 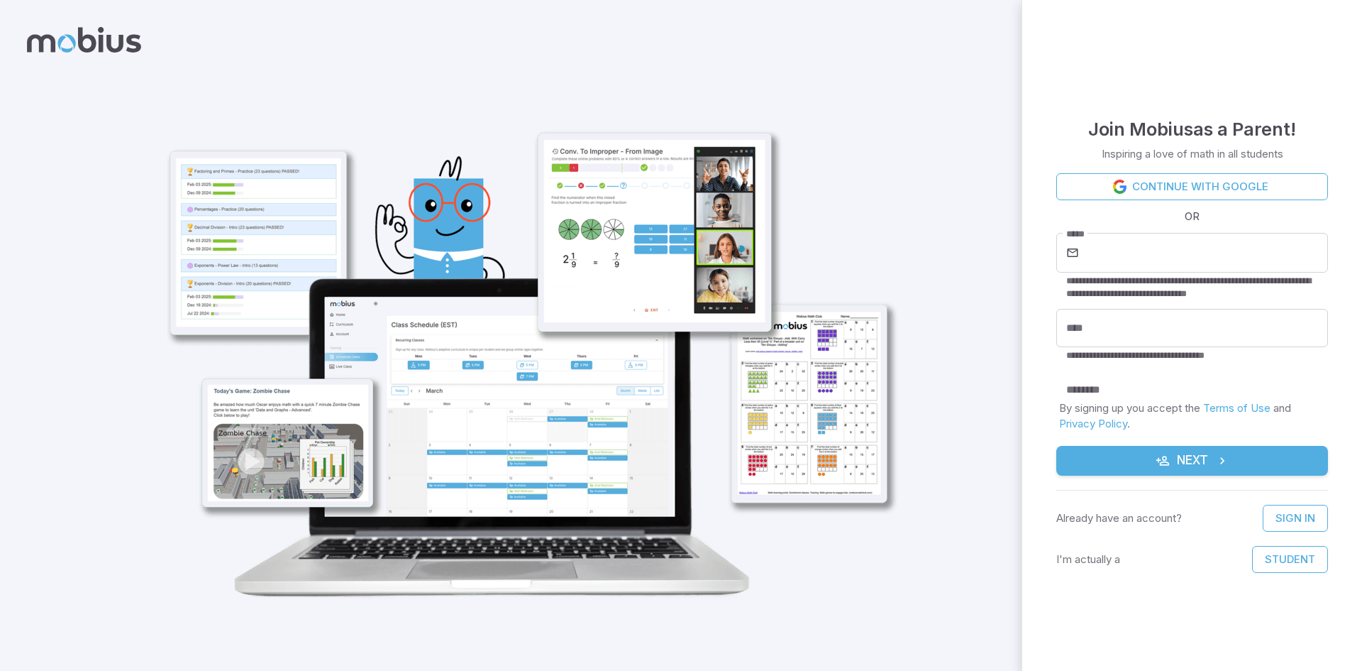 What do you see at coordinates (1296, 518) in the screenshot?
I see `a: Sign In` at bounding box center [1296, 518].